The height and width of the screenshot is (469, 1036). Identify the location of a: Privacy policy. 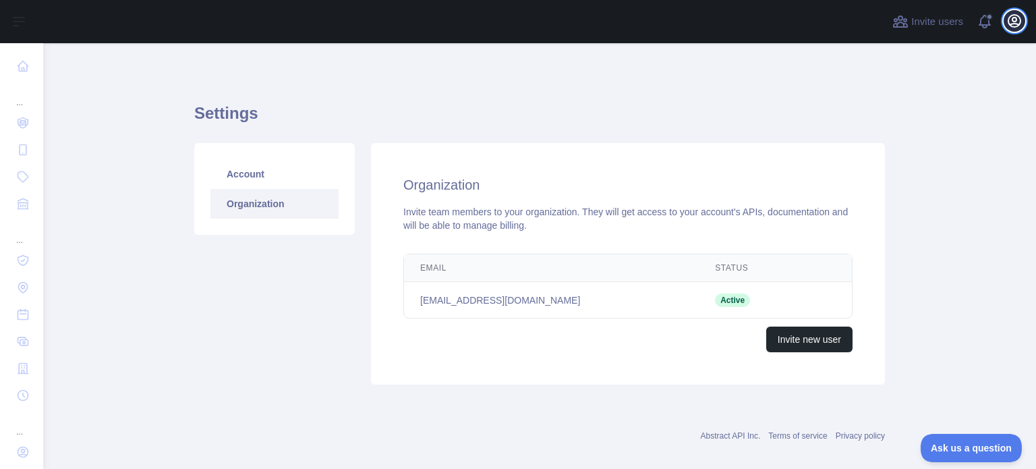
(860, 436).